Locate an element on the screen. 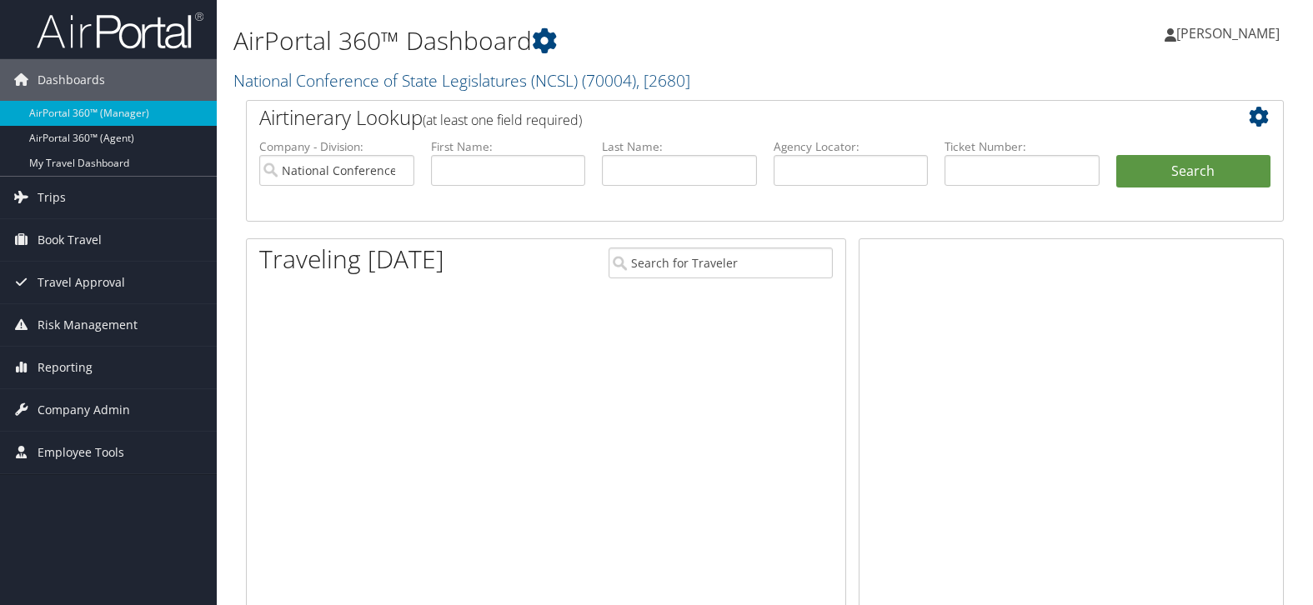 This screenshot has height=605, width=1313. label: First Name: is located at coordinates (509, 147).